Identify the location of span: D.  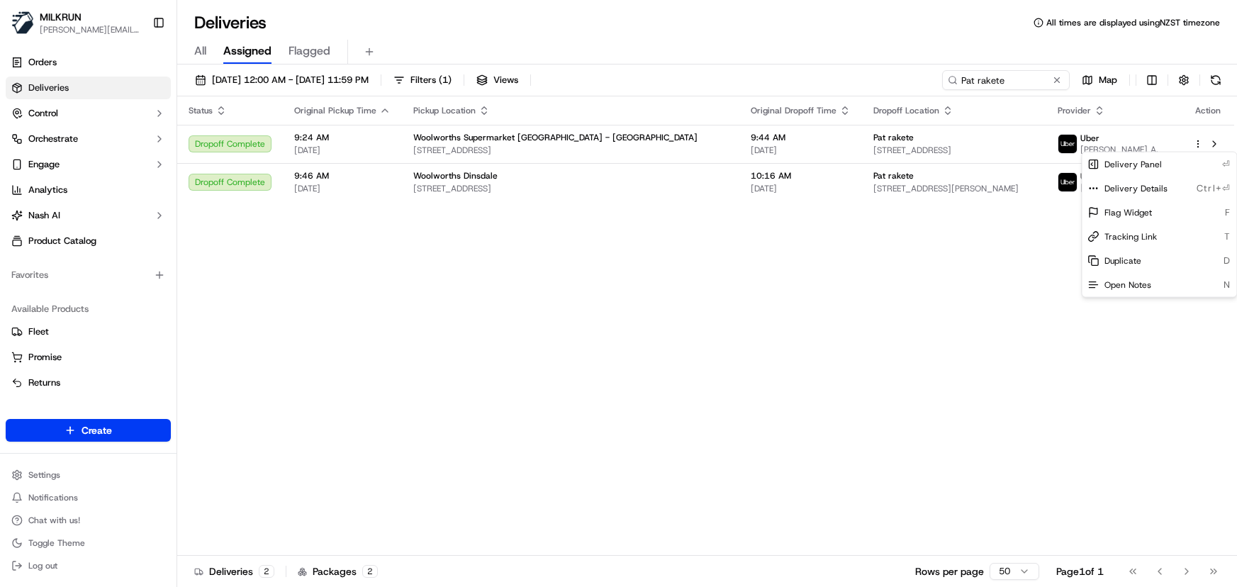
(1228, 261).